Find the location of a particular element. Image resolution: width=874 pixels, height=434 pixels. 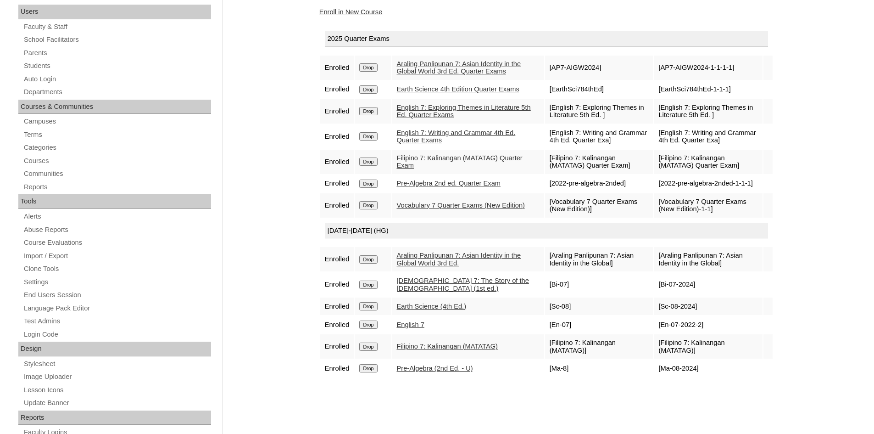

td: [AP7-AIGW2024-1-1-1-1] is located at coordinates (708, 67).